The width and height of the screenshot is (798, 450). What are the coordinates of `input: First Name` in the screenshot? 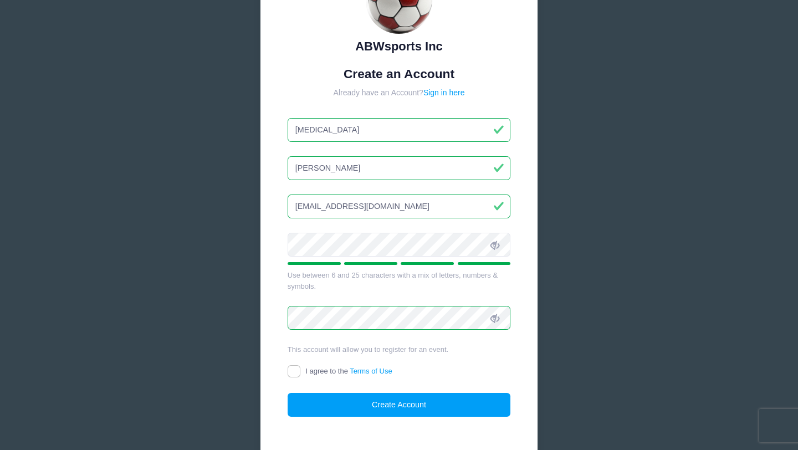 It's located at (399, 130).